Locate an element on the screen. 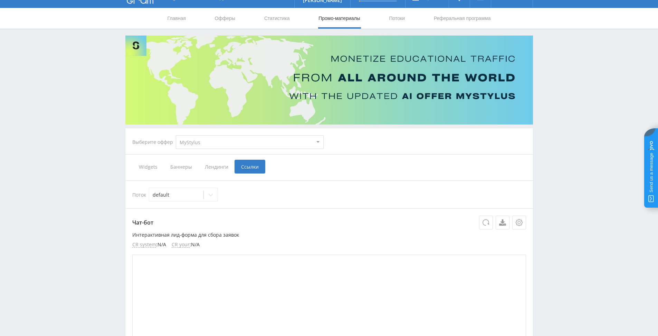 The height and width of the screenshot is (336, 658). p: Интерактивная лид-форма для сбора заявок is located at coordinates (329, 235).